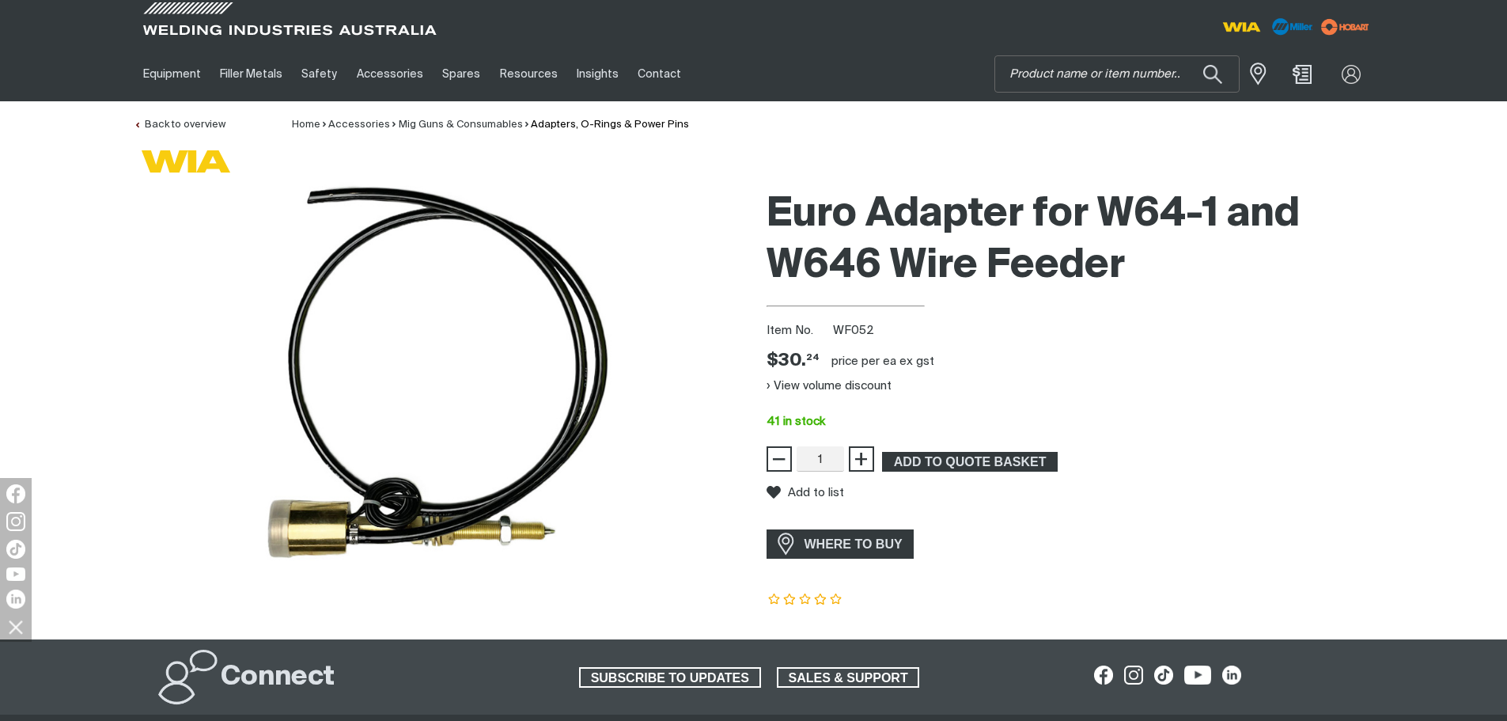 The height and width of the screenshot is (721, 1507). I want to click on input: Product name or item number..., so click(1117, 74).